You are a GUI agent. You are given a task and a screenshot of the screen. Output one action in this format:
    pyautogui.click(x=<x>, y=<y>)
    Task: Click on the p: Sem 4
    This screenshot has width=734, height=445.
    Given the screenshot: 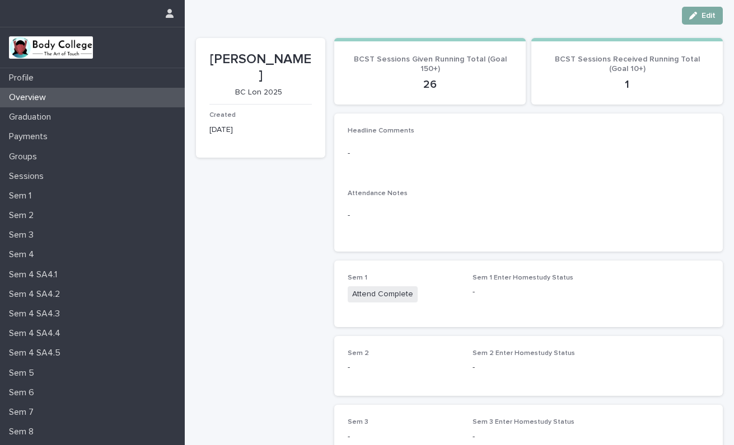 What is the action you would take?
    pyautogui.click(x=24, y=255)
    